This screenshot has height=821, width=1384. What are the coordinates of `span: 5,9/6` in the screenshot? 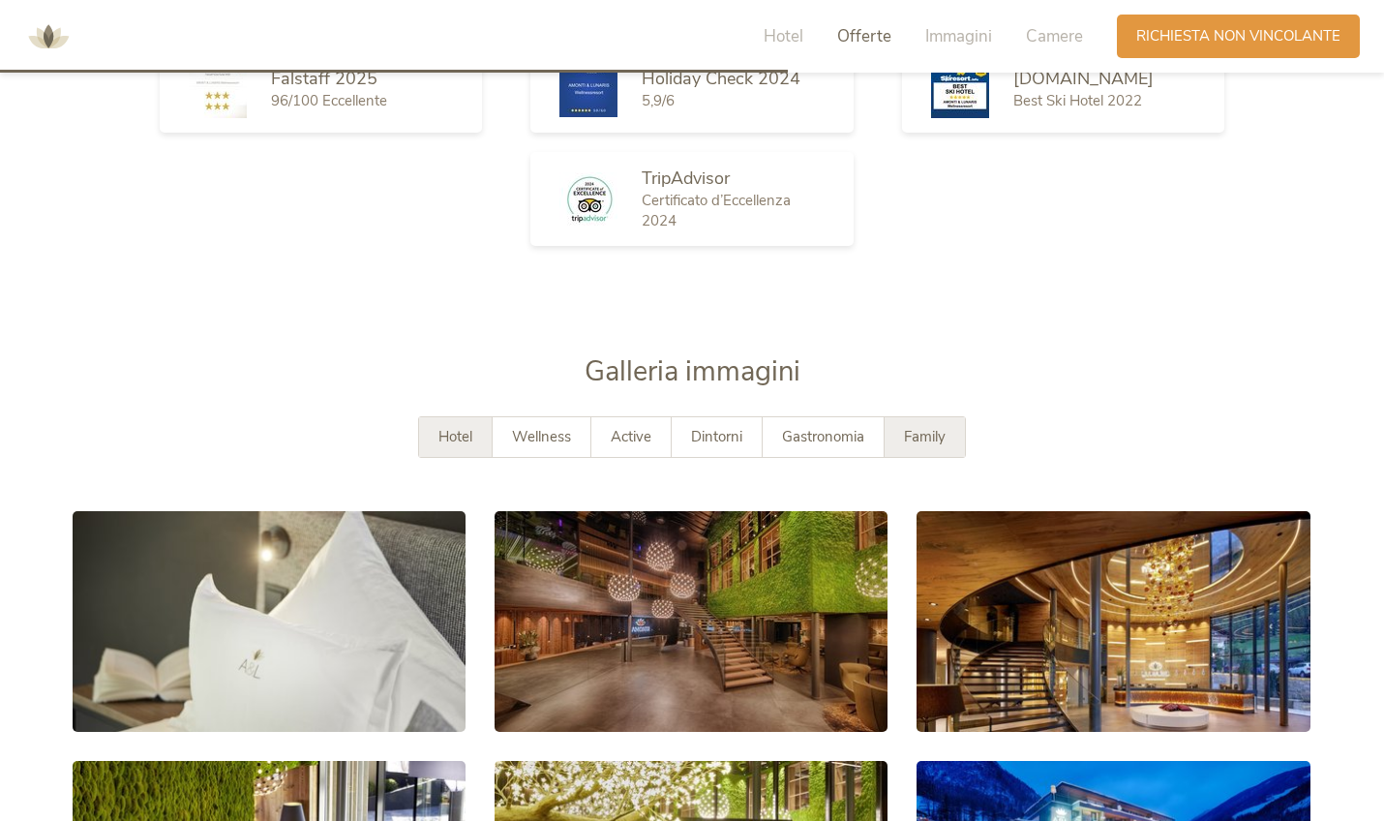 It's located at (658, 101).